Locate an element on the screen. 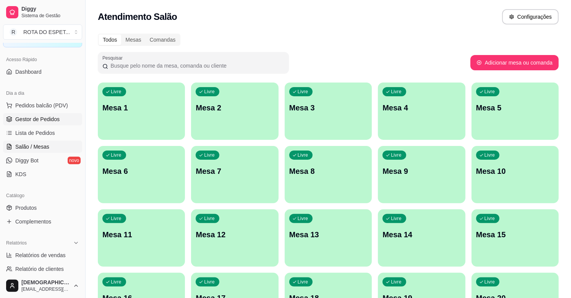  a: Dashboard is located at coordinates (42, 72).